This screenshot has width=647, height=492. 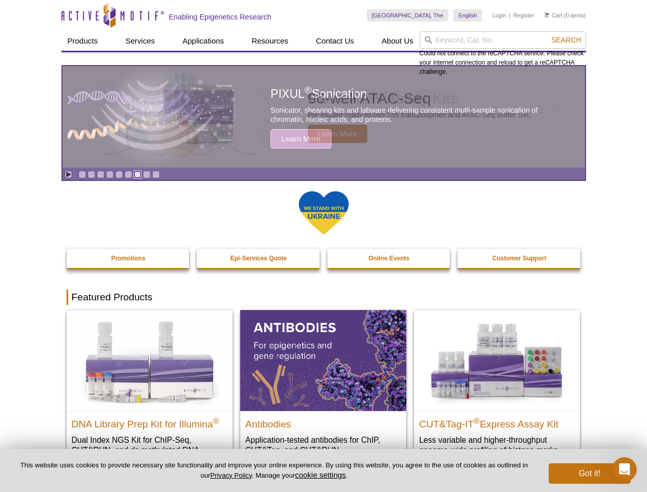 I want to click on img: We Stand With Ukraine, so click(x=324, y=213).